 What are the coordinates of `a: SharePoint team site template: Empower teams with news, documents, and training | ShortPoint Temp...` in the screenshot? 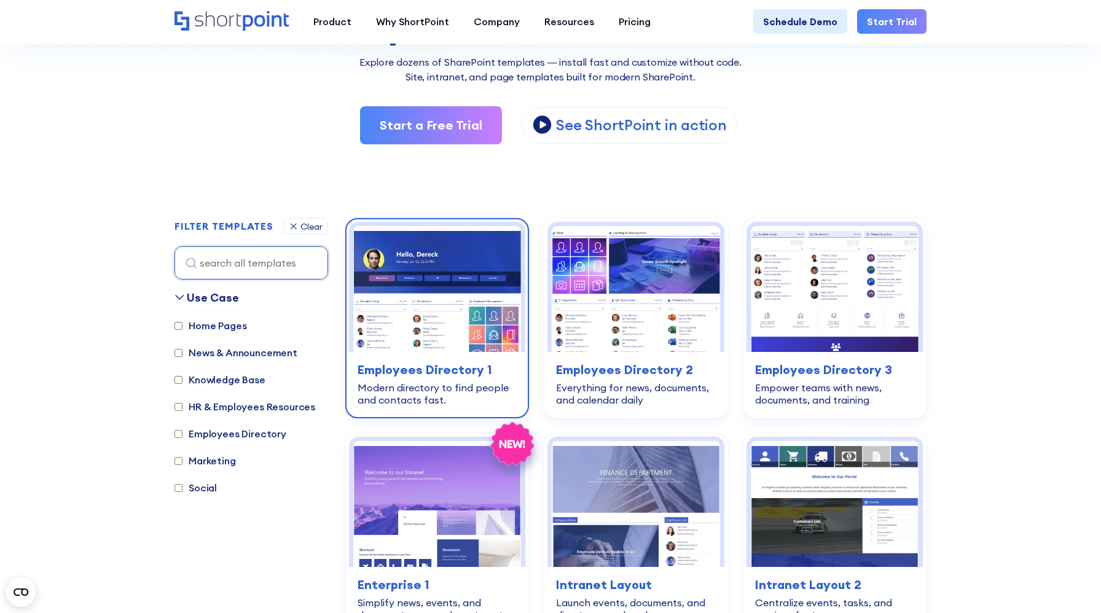 It's located at (834, 318).